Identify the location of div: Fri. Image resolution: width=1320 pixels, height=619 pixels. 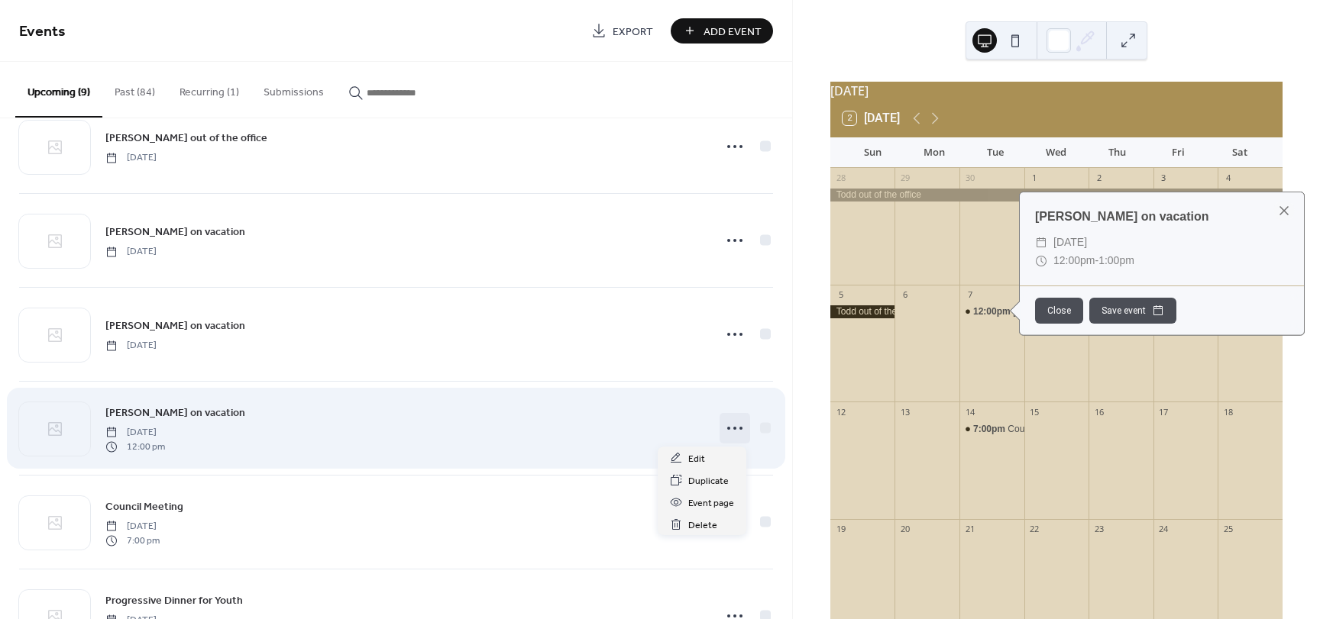
(1179, 153).